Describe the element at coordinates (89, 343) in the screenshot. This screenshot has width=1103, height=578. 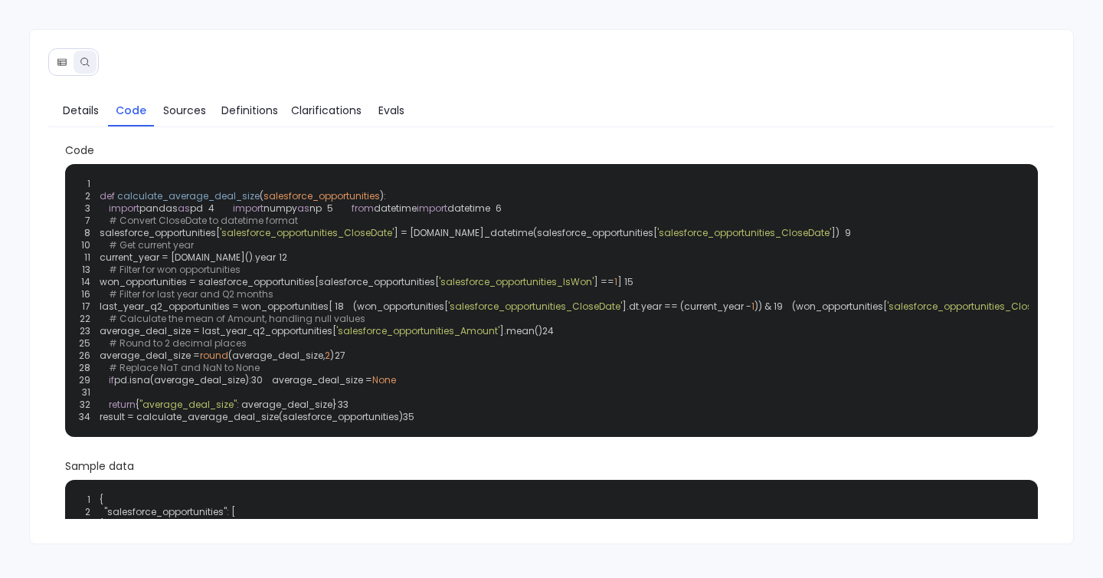
I see `span: 25` at that location.